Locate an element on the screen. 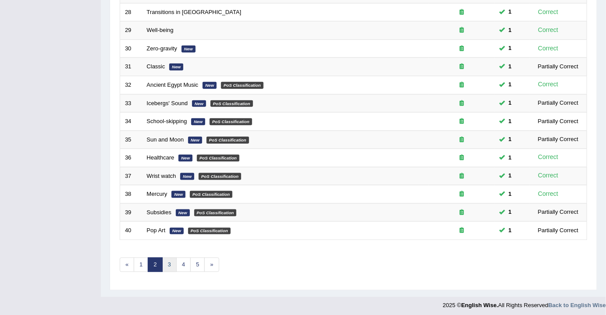  a: School-skipping is located at coordinates (167, 121).